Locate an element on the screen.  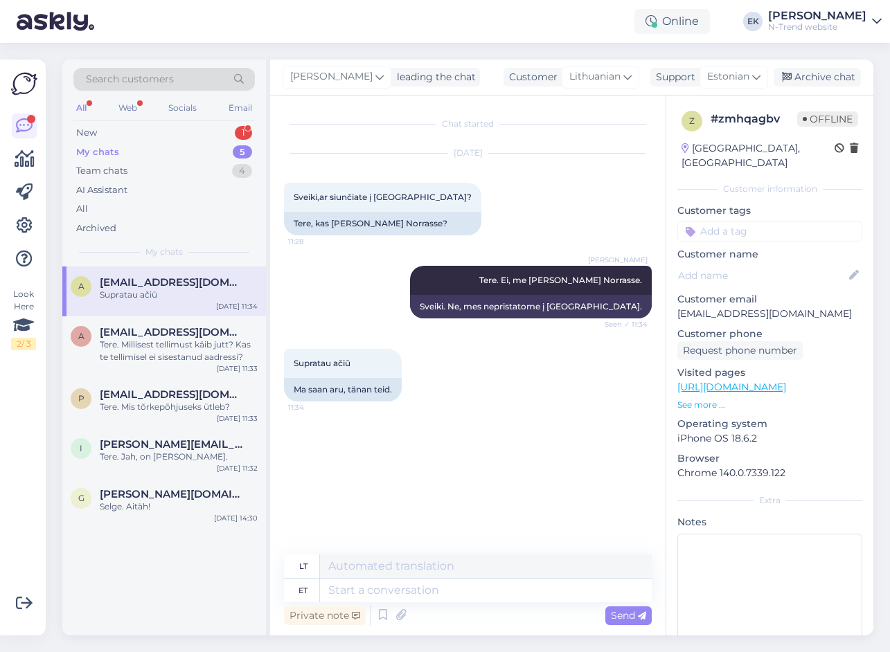
div: Support is located at coordinates (672, 77).